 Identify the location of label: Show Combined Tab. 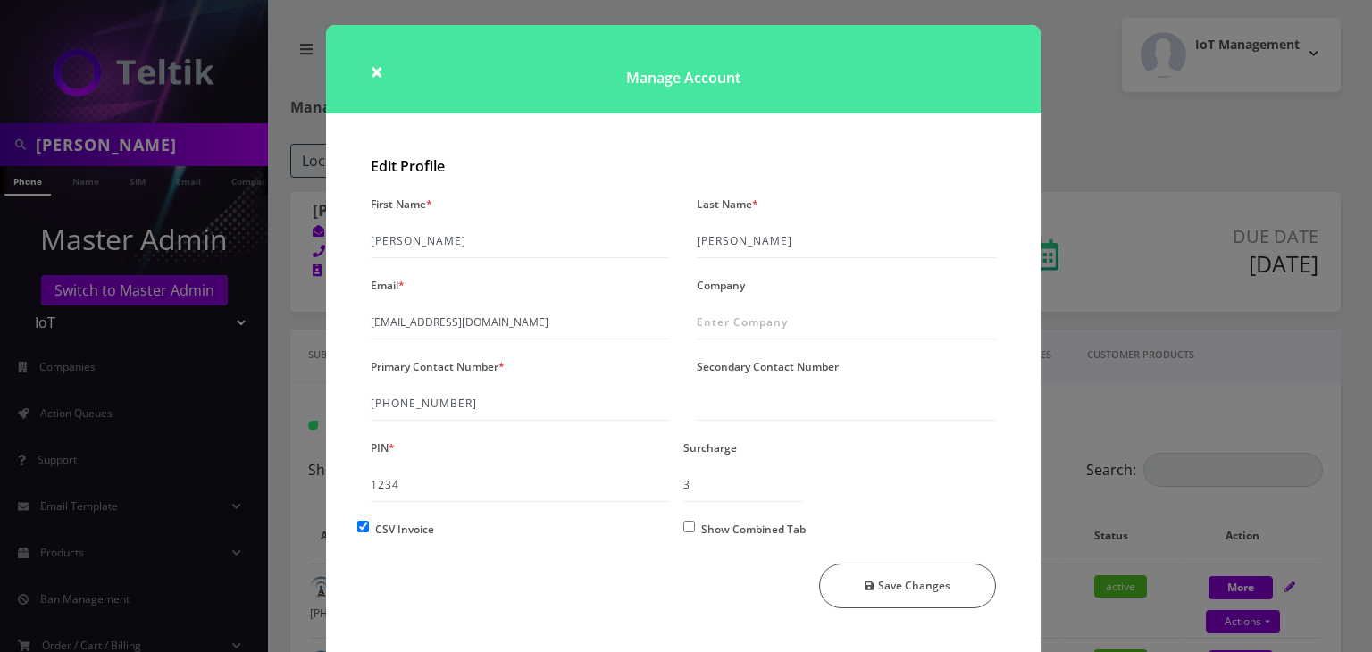
(753, 529).